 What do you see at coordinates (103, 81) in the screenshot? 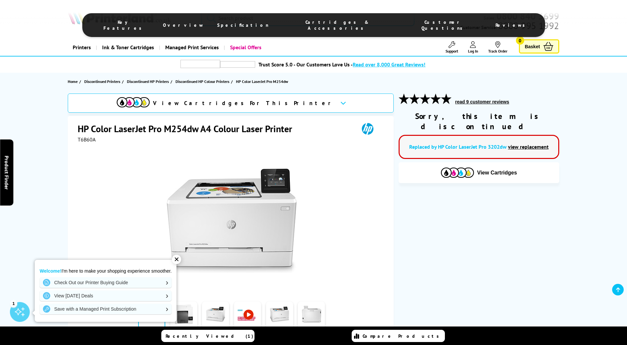
I see `a: Discontinued Printers` at bounding box center [103, 81].